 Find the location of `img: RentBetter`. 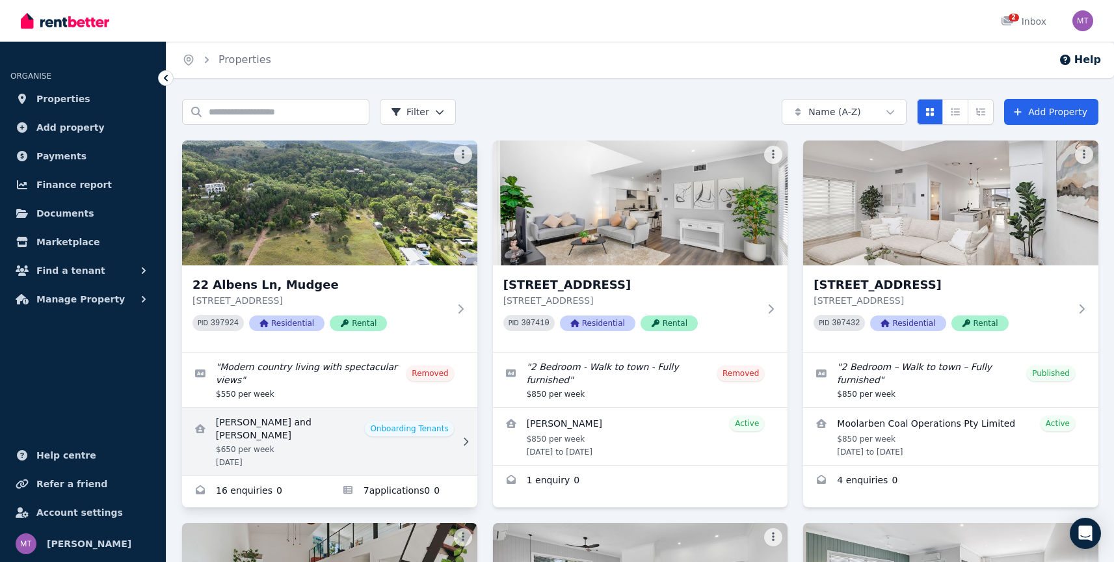

img: RentBetter is located at coordinates (65, 21).